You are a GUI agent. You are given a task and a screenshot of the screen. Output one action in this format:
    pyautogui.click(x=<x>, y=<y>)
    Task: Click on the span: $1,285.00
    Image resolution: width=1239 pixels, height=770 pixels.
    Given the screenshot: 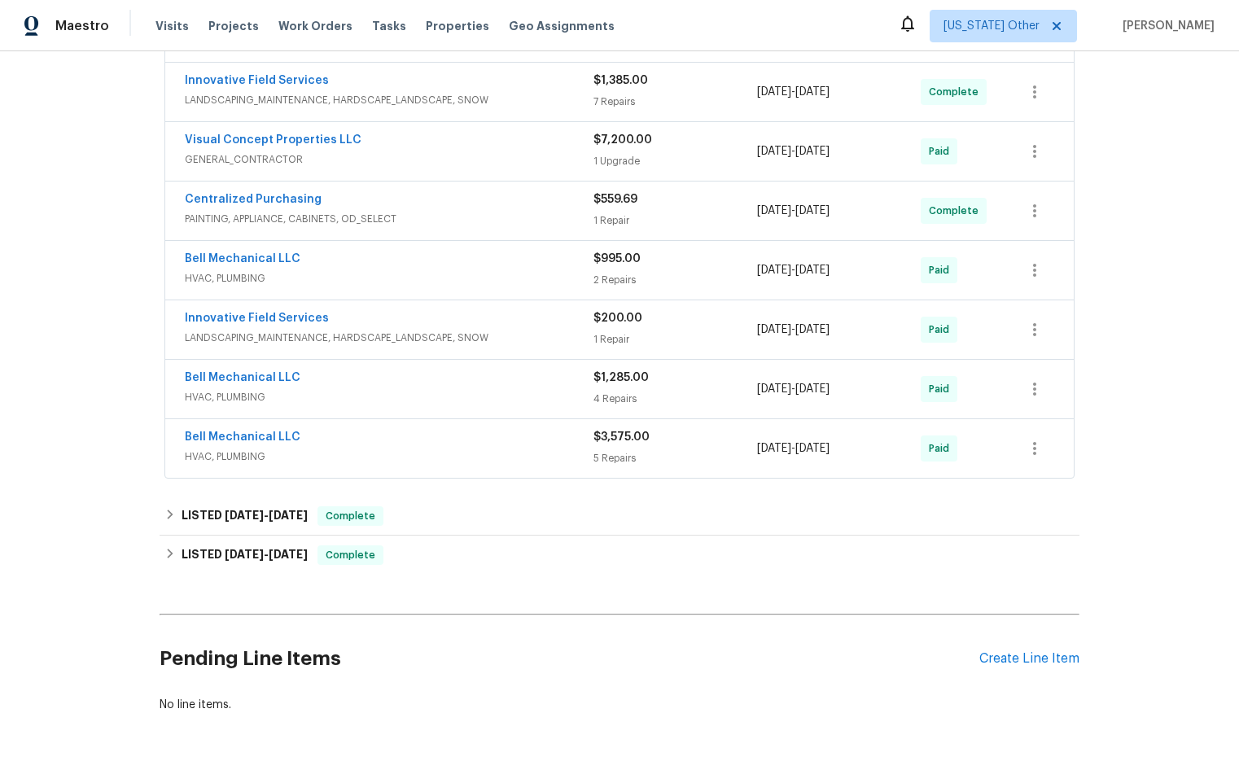 What is the action you would take?
    pyautogui.click(x=621, y=378)
    